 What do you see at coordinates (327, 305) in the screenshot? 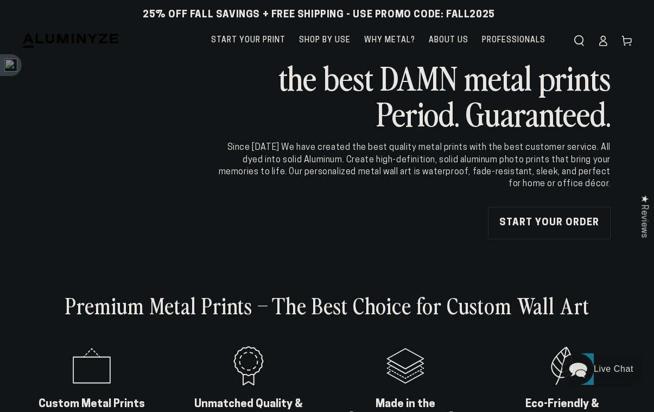
I see `h2: Premium Metal Prints – The Best Choice for Custom Wall Art` at bounding box center [327, 305].